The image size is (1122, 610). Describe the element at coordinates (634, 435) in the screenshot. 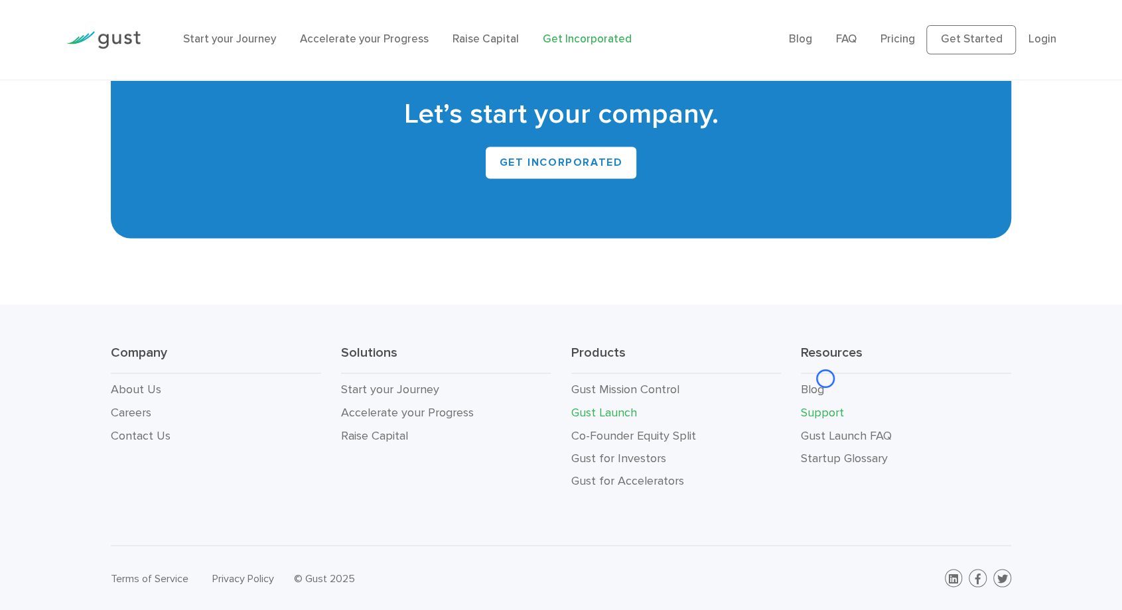

I see `a: Co-Founder Equity Split` at that location.